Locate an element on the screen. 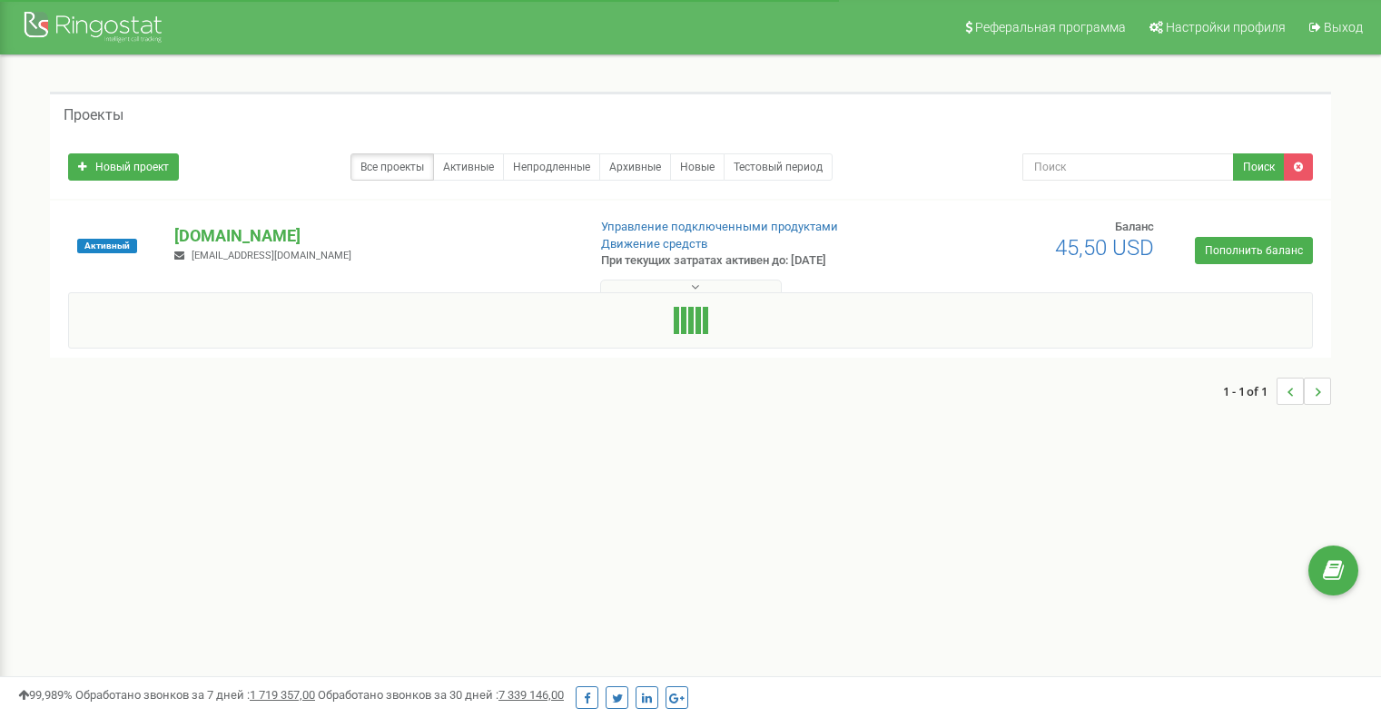 Image resolution: width=1381 pixels, height=718 pixels. a: Движение средств is located at coordinates (654, 243).